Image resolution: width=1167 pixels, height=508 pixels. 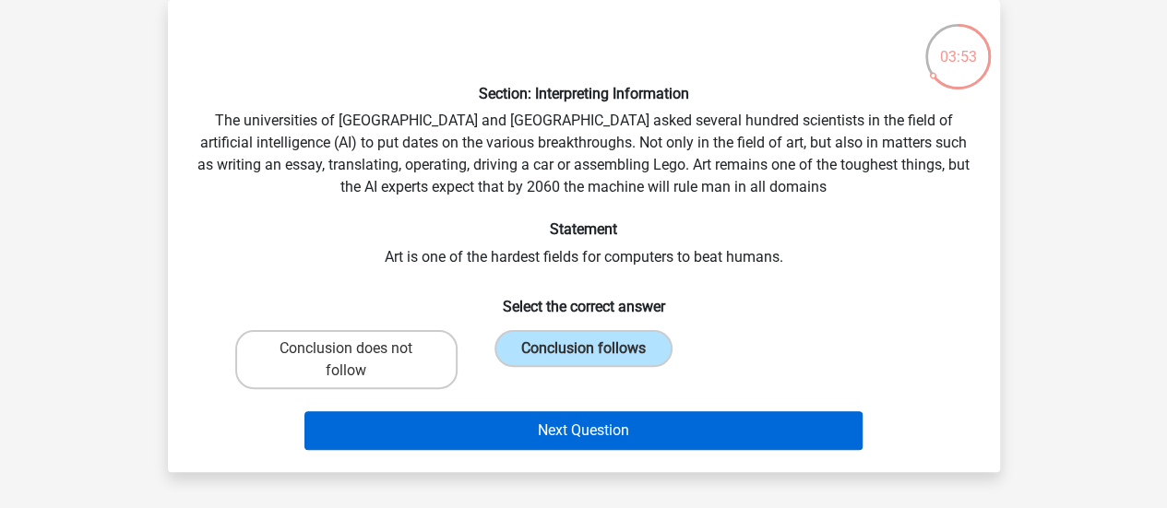 What do you see at coordinates (583, 349) in the screenshot?
I see `label: Conclusion follows` at bounding box center [583, 349].